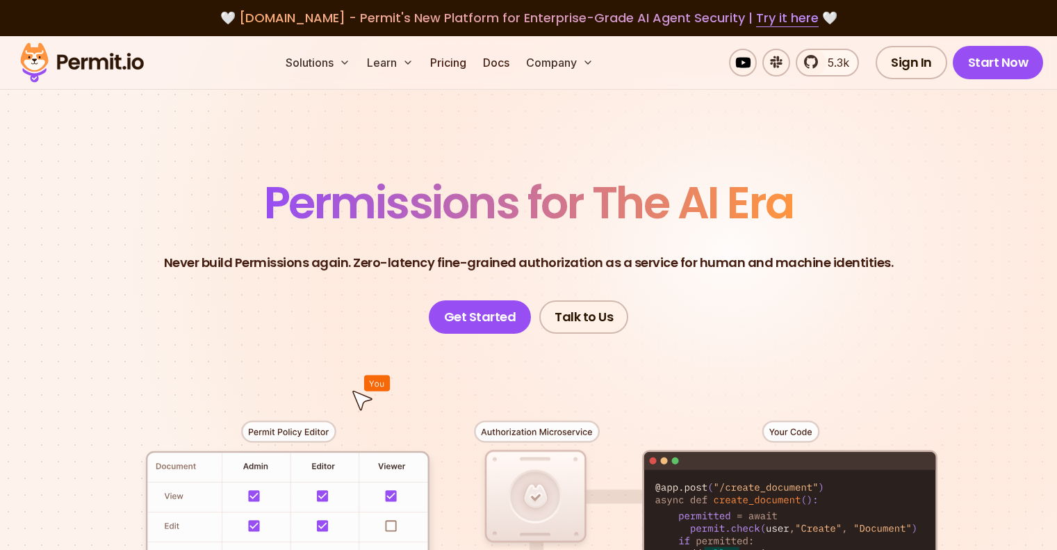 This screenshot has width=1057, height=550. What do you see at coordinates (496, 63) in the screenshot?
I see `a: Docs` at bounding box center [496, 63].